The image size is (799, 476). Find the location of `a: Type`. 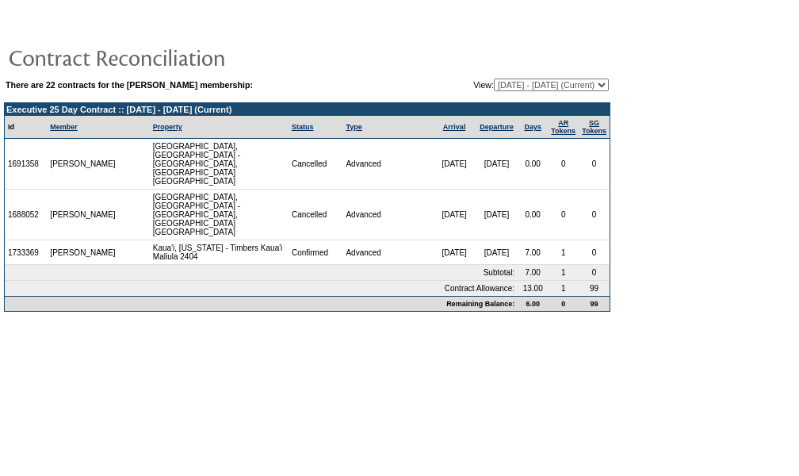

a: Type is located at coordinates (354, 127).